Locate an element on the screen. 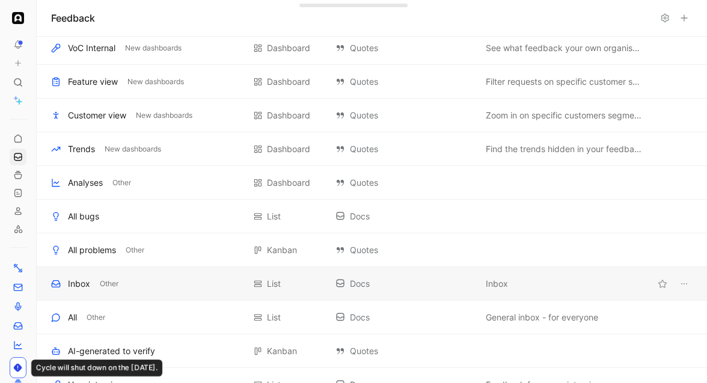 This screenshot has height=383, width=707. div: Feature viewNew dashboardsDashboard QuotesFilter requests on specific customer segments!View actions is located at coordinates (372, 82).